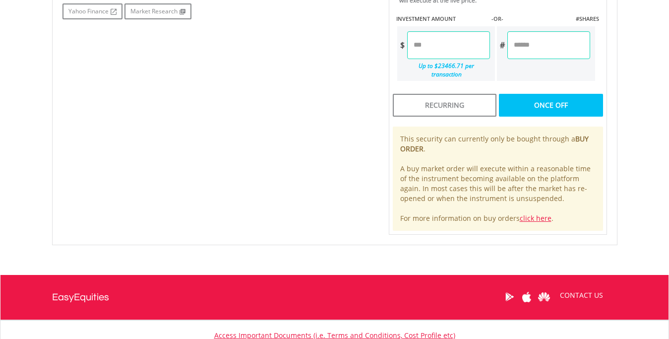 The width and height of the screenshot is (669, 339). What do you see at coordinates (509, 297) in the screenshot?
I see `a: Google Play` at bounding box center [509, 297].